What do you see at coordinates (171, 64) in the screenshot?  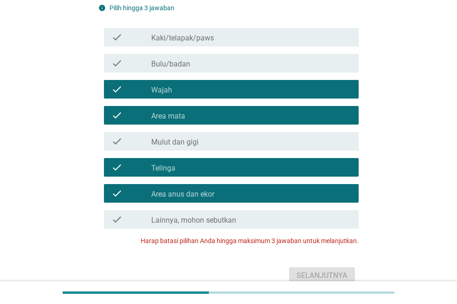 I see `label: Bulu/badan` at bounding box center [171, 64].